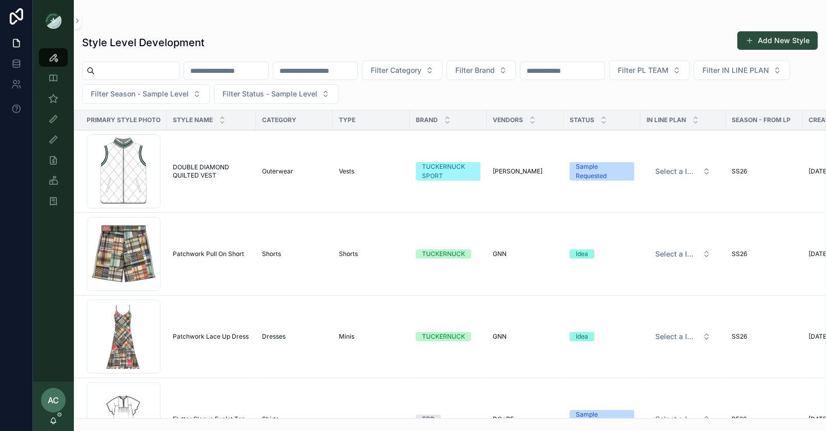  I want to click on span: Shirts, so click(270, 419).